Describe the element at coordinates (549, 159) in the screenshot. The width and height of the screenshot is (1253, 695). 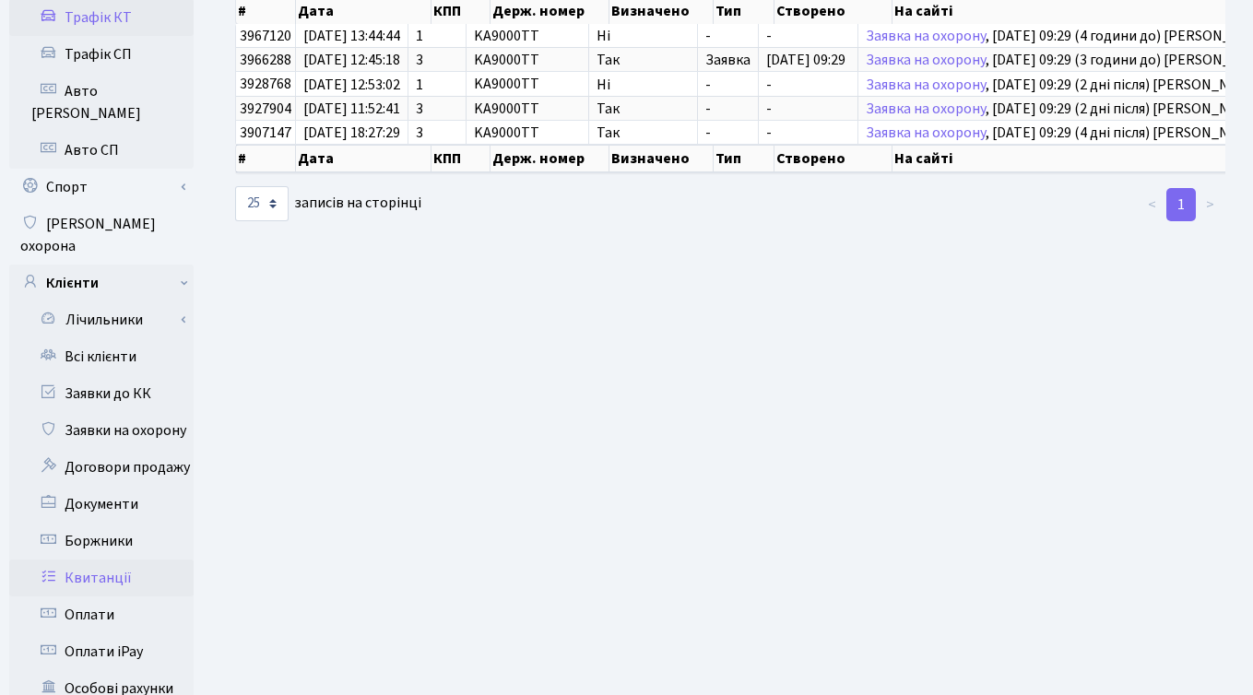
I see `th: Держ. номер` at that location.